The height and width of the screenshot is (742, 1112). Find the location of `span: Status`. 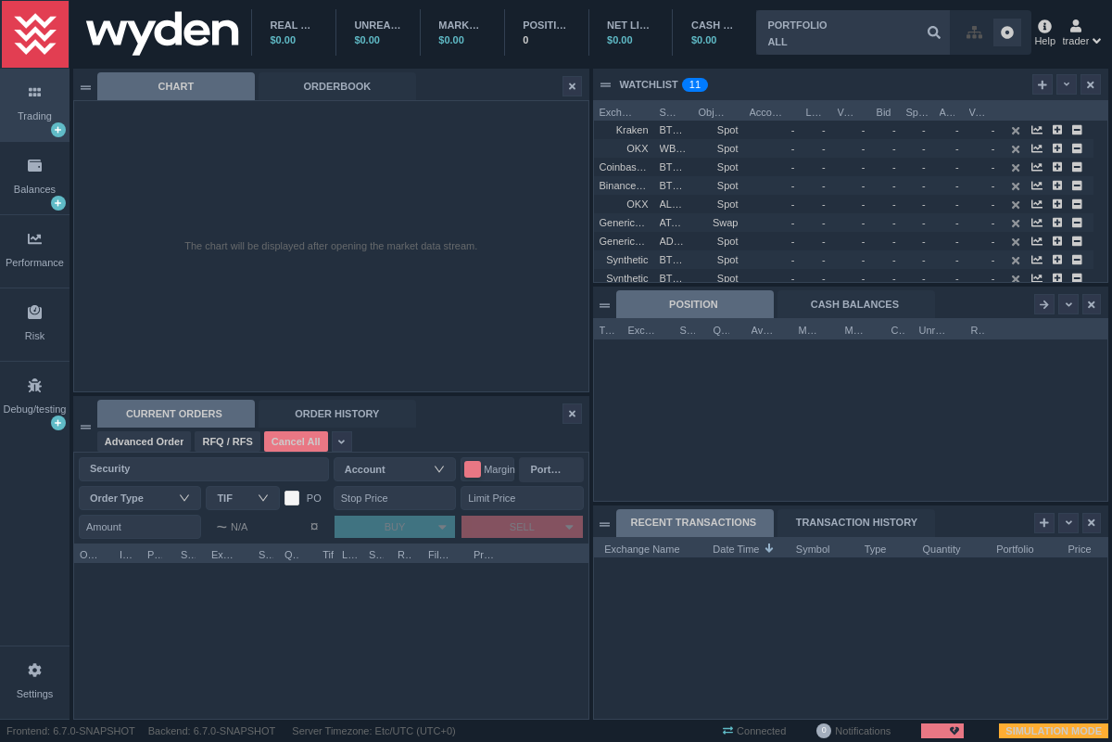

span: Status is located at coordinates (376, 552).